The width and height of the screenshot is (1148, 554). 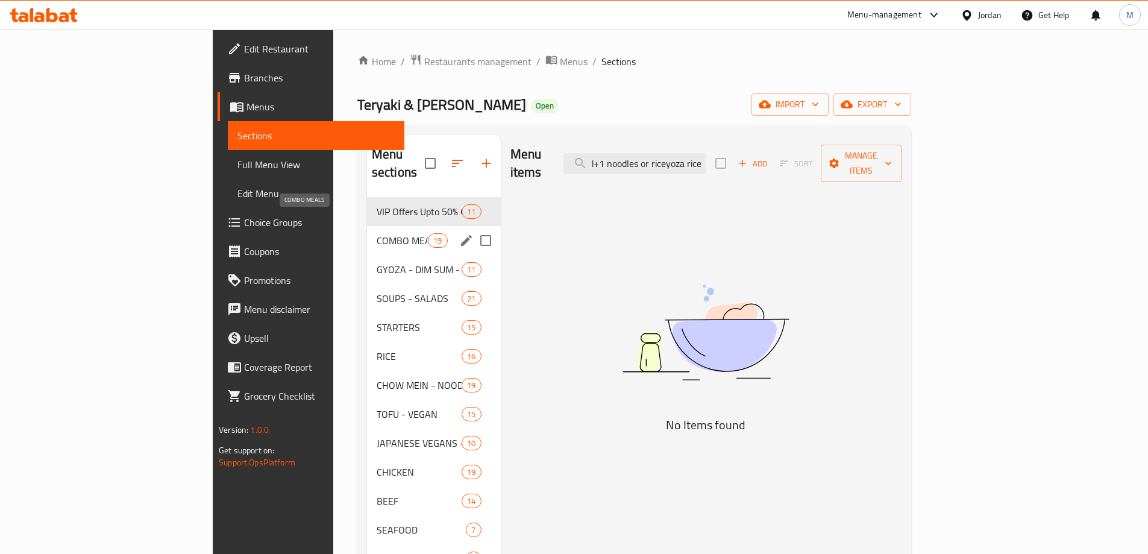 I want to click on button: Add section, so click(x=486, y=163).